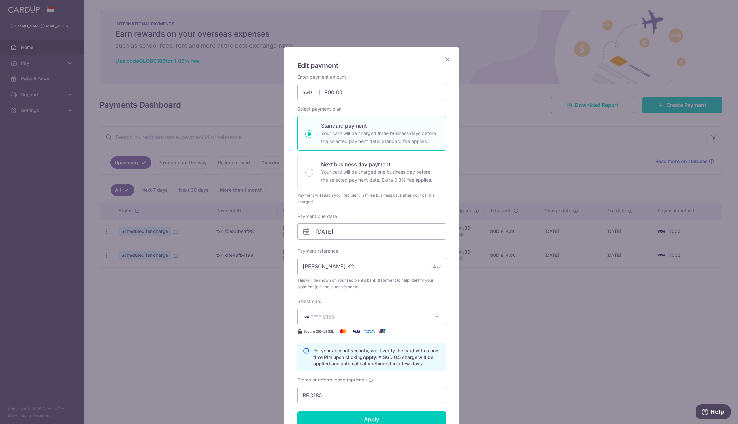  Describe the element at coordinates (343, 332) in the screenshot. I see `img: Mastercard` at that location.